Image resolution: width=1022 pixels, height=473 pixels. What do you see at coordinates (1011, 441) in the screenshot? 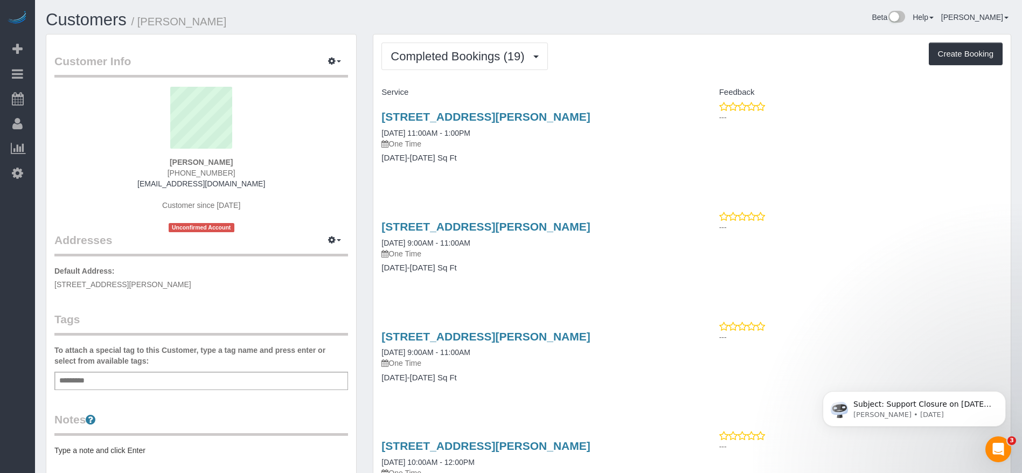
I see `span: 3` at bounding box center [1011, 441].